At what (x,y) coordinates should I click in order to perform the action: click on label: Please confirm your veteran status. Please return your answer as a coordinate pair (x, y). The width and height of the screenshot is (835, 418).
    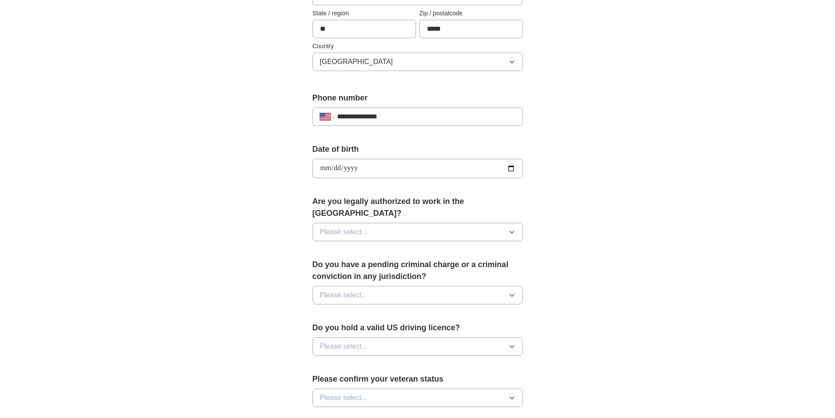
    Looking at the image, I should click on (418, 379).